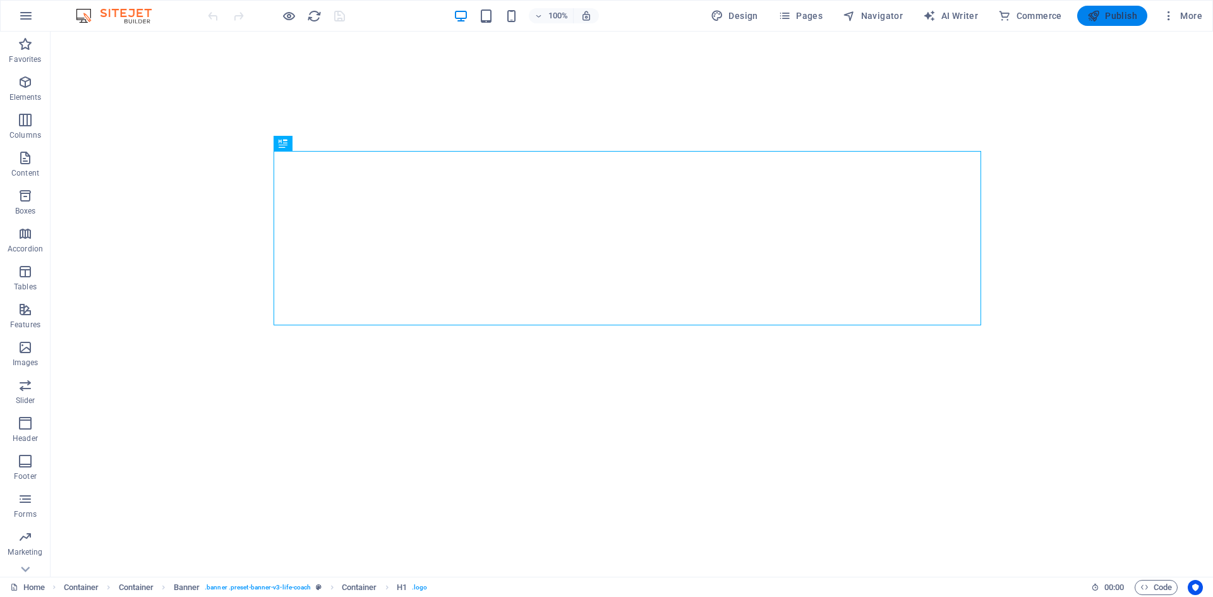 Image resolution: width=1213 pixels, height=597 pixels. I want to click on p: Favorites, so click(25, 59).